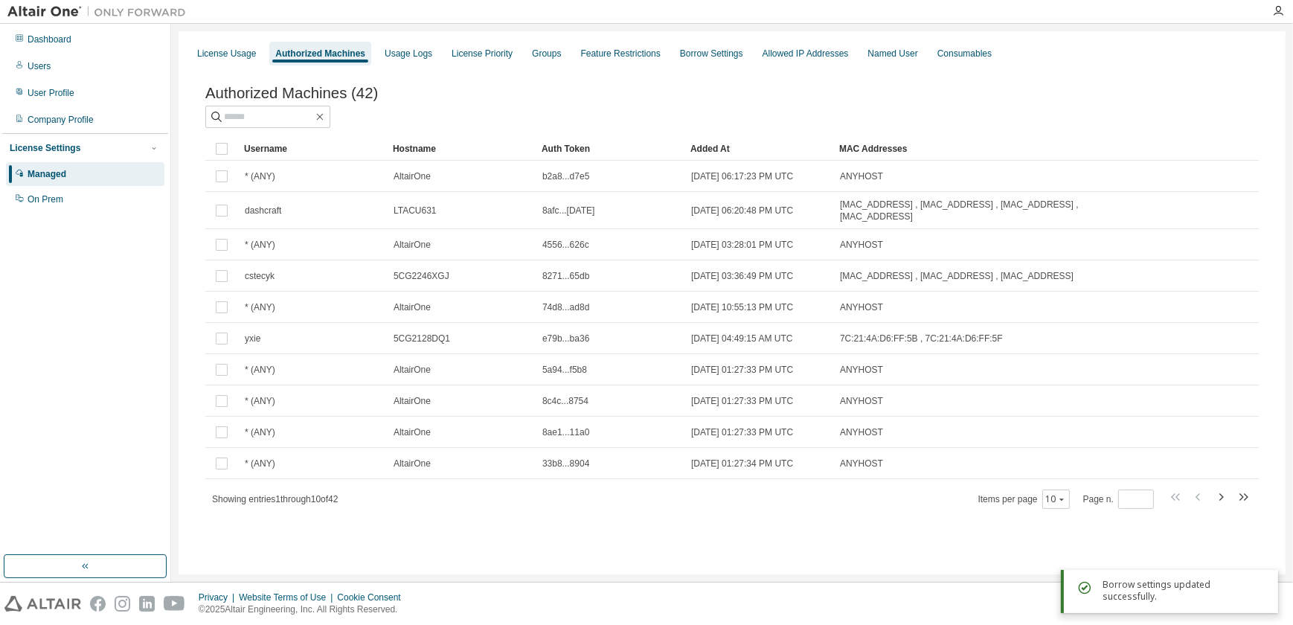 The image size is (1293, 625). What do you see at coordinates (1118, 499) in the screenshot?
I see `span: Page n.` at bounding box center [1118, 499].